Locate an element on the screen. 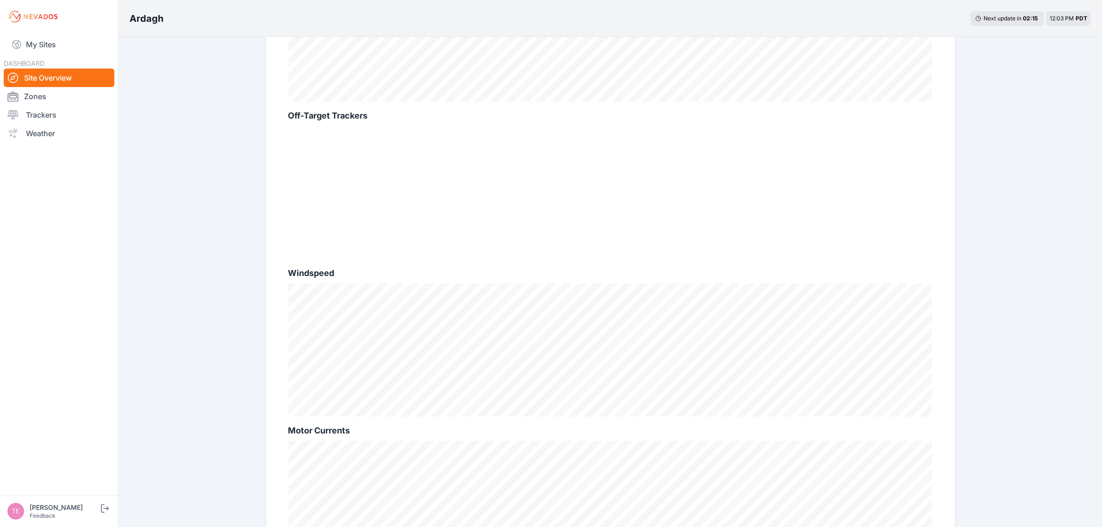 The width and height of the screenshot is (1102, 527). span: DASHBOARD is located at coordinates (24, 63).